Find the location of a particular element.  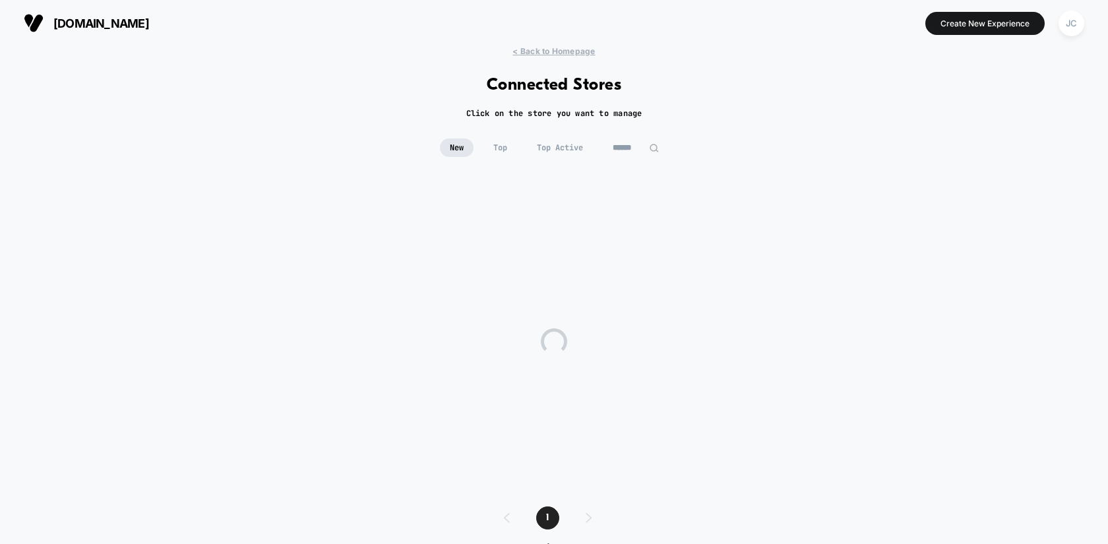

h1: Connected Stores is located at coordinates (554, 85).